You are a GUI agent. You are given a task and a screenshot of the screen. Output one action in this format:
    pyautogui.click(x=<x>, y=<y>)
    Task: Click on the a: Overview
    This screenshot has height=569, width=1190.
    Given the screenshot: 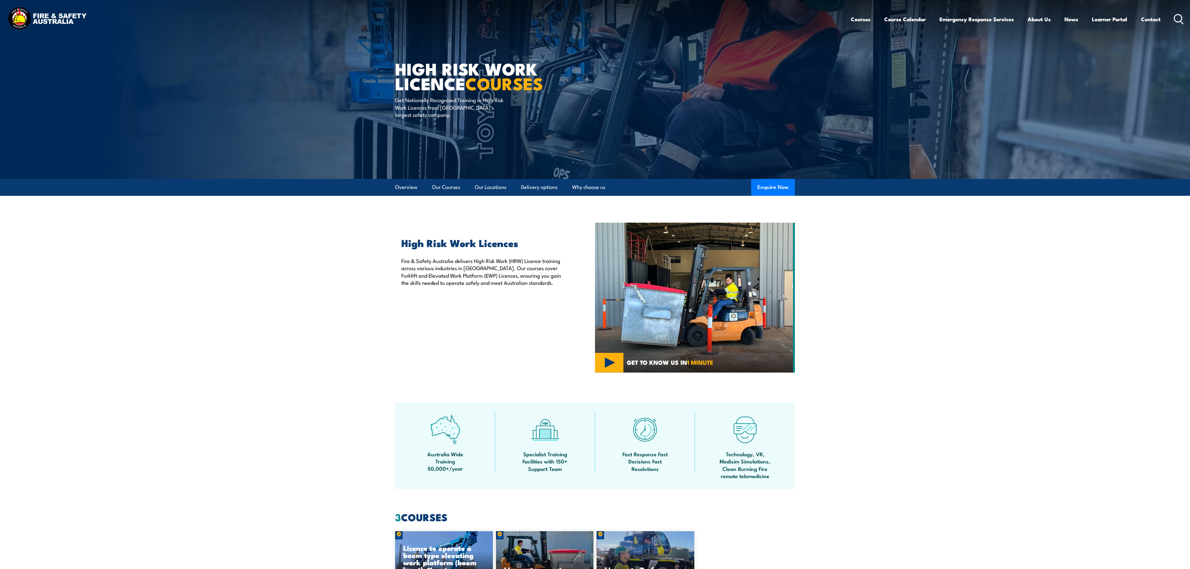 What is the action you would take?
    pyautogui.click(x=406, y=187)
    